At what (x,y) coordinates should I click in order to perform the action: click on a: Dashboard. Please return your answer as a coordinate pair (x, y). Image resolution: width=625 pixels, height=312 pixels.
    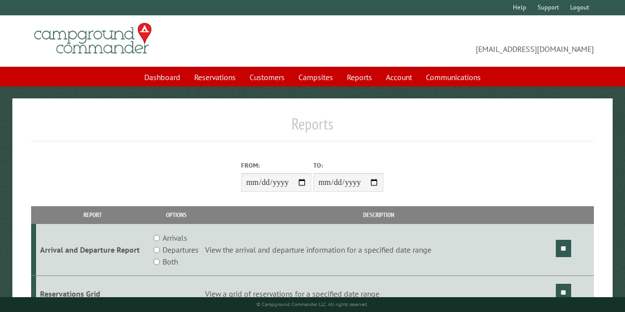
    Looking at the image, I should click on (162, 77).